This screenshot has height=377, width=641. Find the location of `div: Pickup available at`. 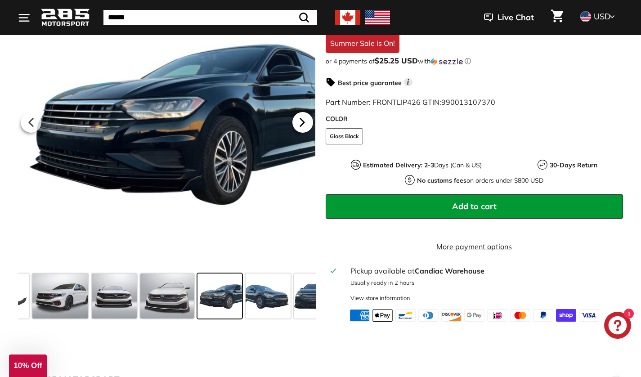

div: Pickup available at is located at coordinates (484, 271).